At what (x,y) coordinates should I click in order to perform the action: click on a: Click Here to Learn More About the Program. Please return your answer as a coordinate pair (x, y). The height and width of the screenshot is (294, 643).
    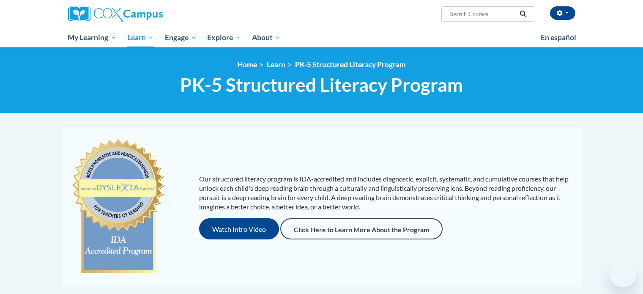
    Looking at the image, I should click on (362, 229).